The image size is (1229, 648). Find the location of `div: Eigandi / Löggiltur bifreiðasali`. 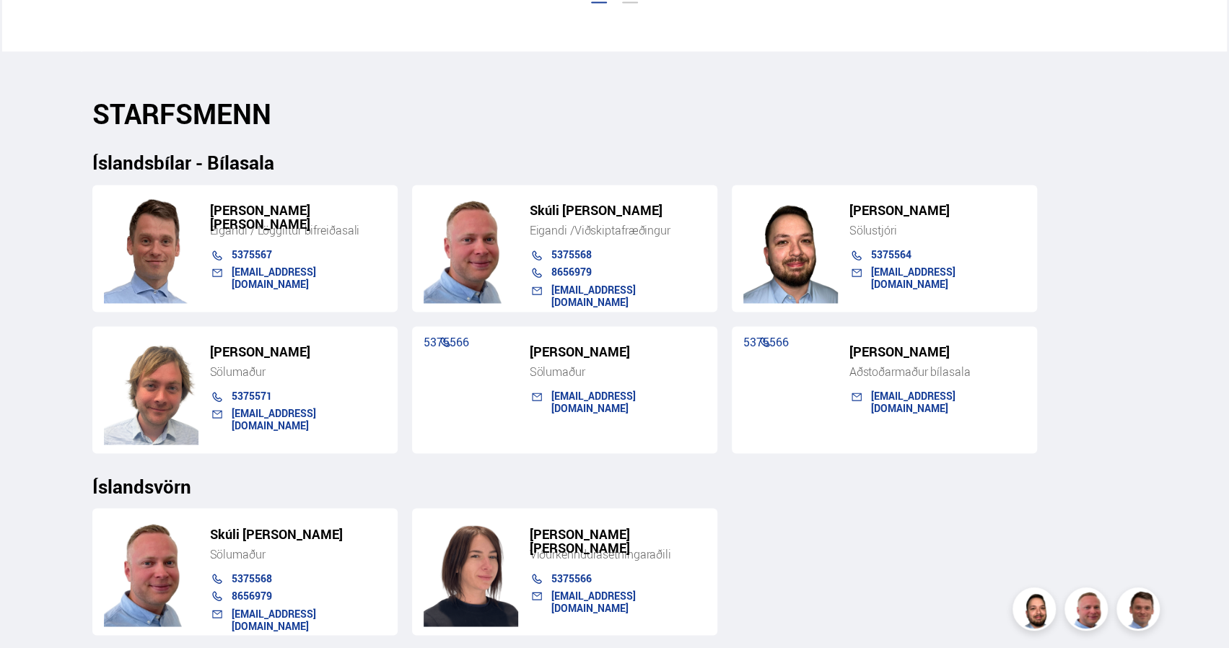

div: Eigandi / Löggiltur bifreiðasali is located at coordinates (298, 230).